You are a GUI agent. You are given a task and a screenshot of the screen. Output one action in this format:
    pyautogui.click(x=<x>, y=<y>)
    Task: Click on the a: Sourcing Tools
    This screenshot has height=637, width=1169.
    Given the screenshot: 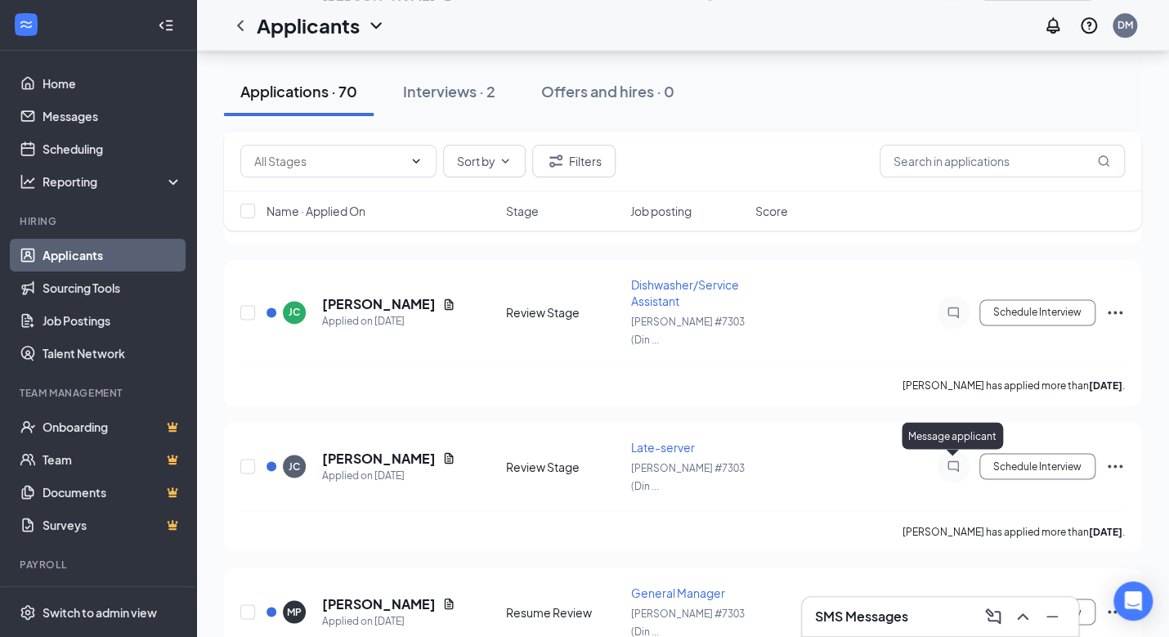 What is the action you would take?
    pyautogui.click(x=112, y=288)
    